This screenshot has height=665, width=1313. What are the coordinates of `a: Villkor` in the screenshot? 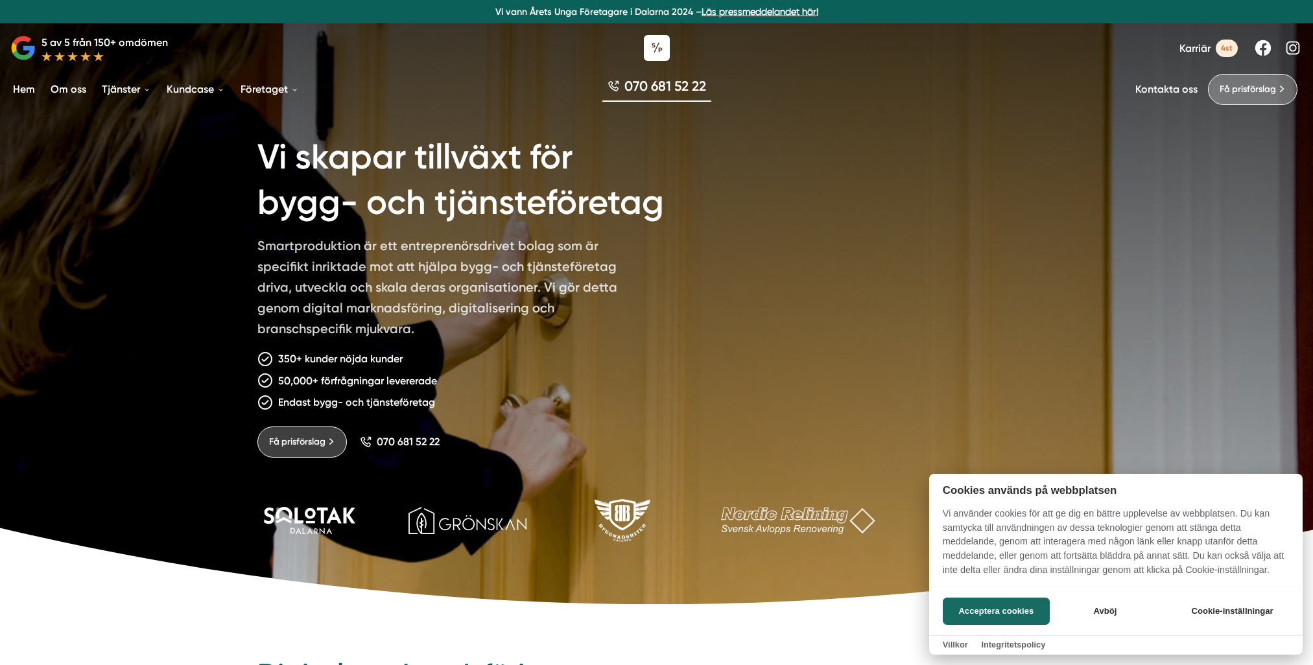 It's located at (955, 644).